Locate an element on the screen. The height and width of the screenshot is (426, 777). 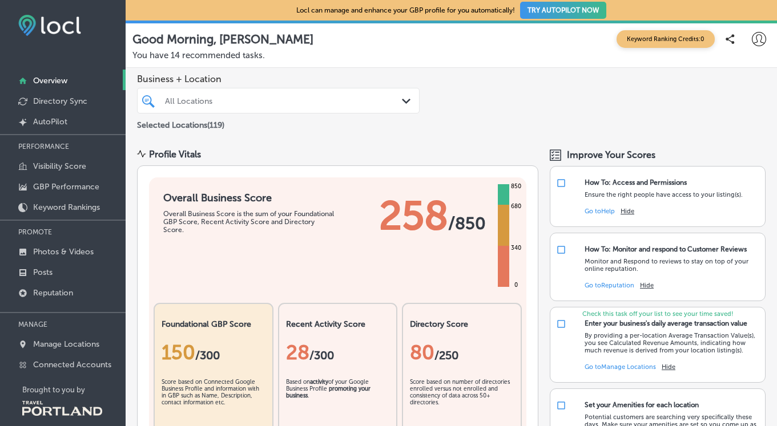
b: promoting your business is located at coordinates (328, 393).